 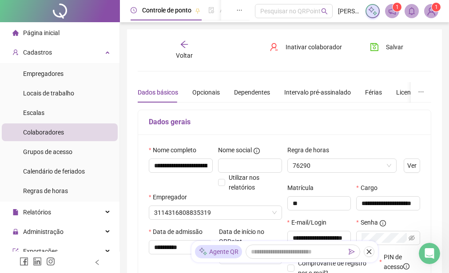 I want to click on span: Utilizar nos relatórios, so click(x=244, y=183).